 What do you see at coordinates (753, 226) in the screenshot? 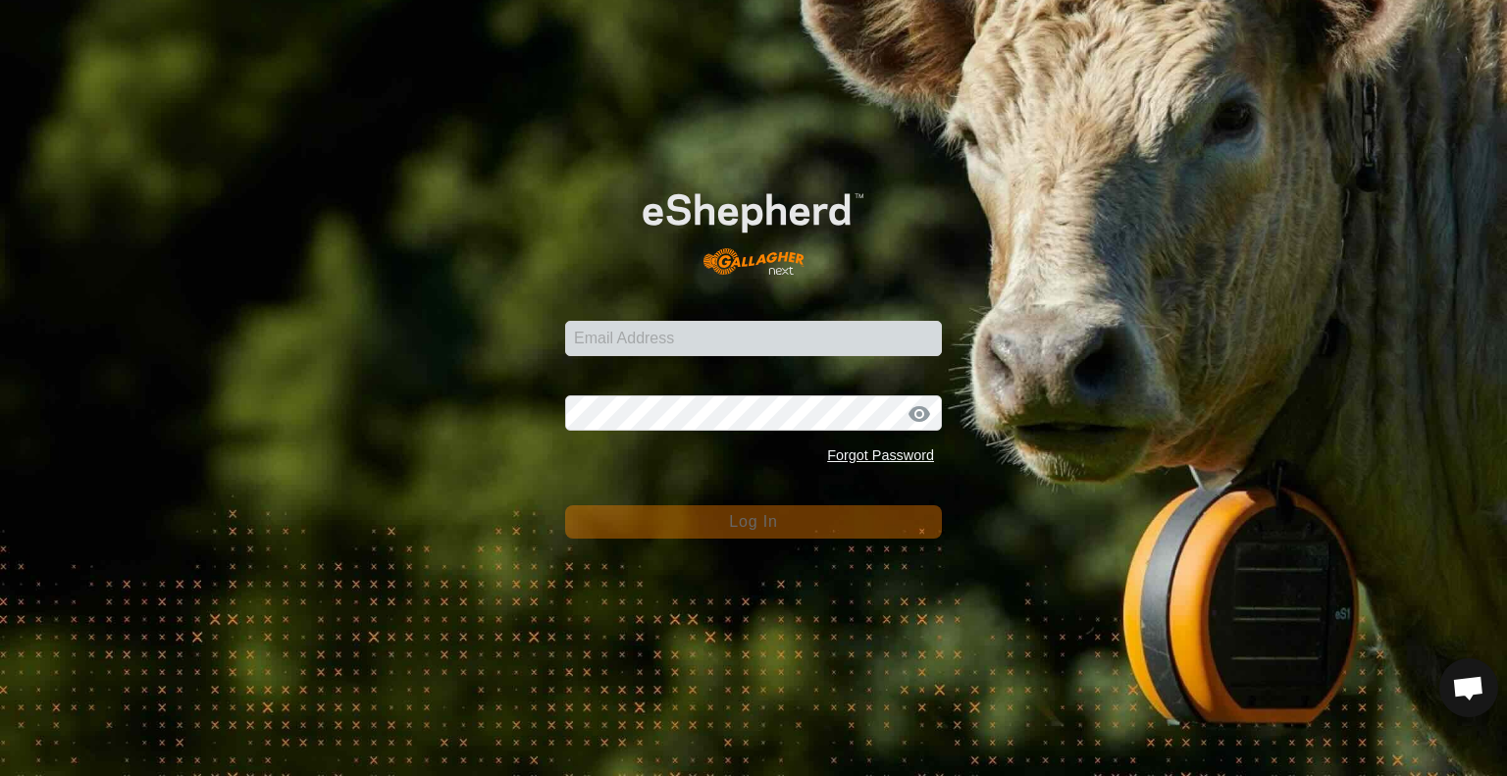
I see `img: E-shepherd Logo` at bounding box center [753, 226].